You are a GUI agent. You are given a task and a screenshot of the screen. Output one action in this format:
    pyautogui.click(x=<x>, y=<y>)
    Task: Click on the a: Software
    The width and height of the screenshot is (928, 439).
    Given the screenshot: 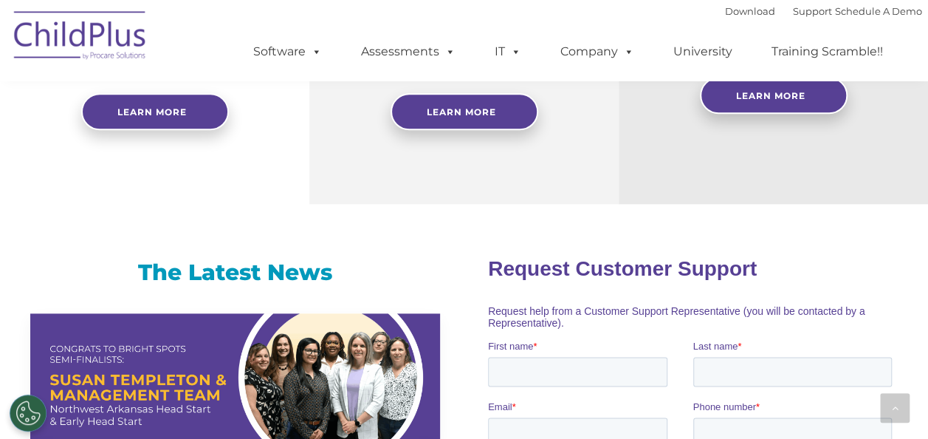 What is the action you would take?
    pyautogui.click(x=287, y=52)
    